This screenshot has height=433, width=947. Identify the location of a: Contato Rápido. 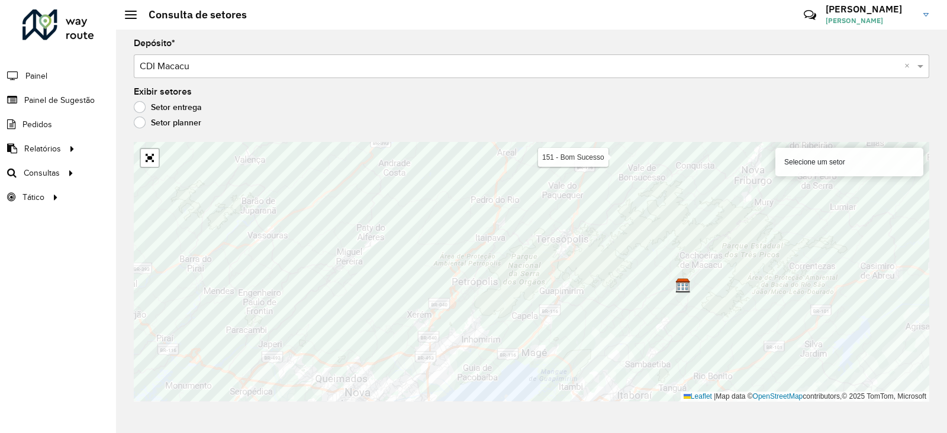
(810, 15).